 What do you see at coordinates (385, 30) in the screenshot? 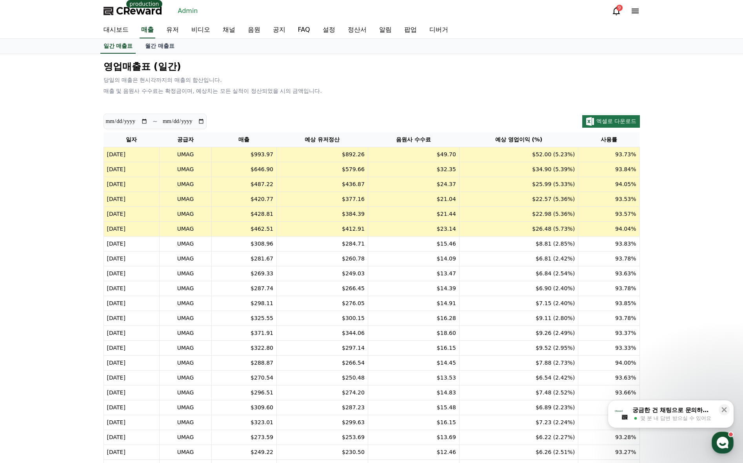
I see `a: 알림` at bounding box center [385, 30].